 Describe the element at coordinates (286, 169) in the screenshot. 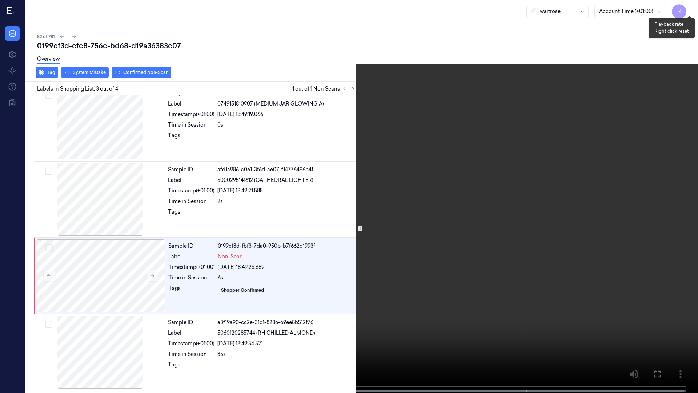

I see `div: afd1a986-a061-3f6d-a607-f14776496b4f` at that location.